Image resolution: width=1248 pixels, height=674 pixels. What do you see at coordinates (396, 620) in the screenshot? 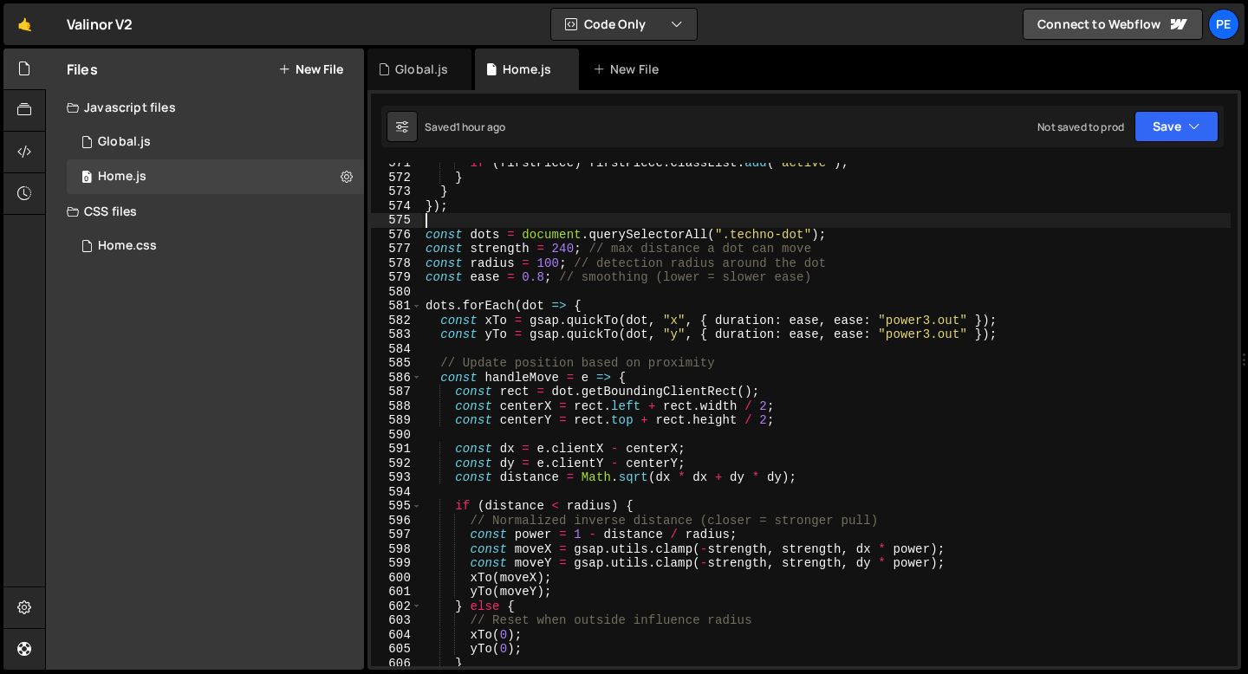
I see `div: 603` at bounding box center [396, 620].